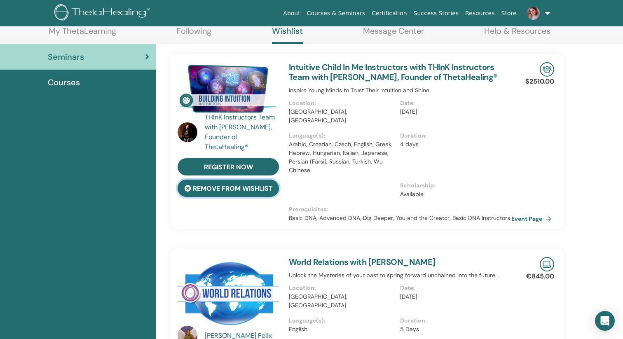 This screenshot has width=623, height=339. What do you see at coordinates (540, 276) in the screenshot?
I see `p: €845.00` at bounding box center [540, 276].